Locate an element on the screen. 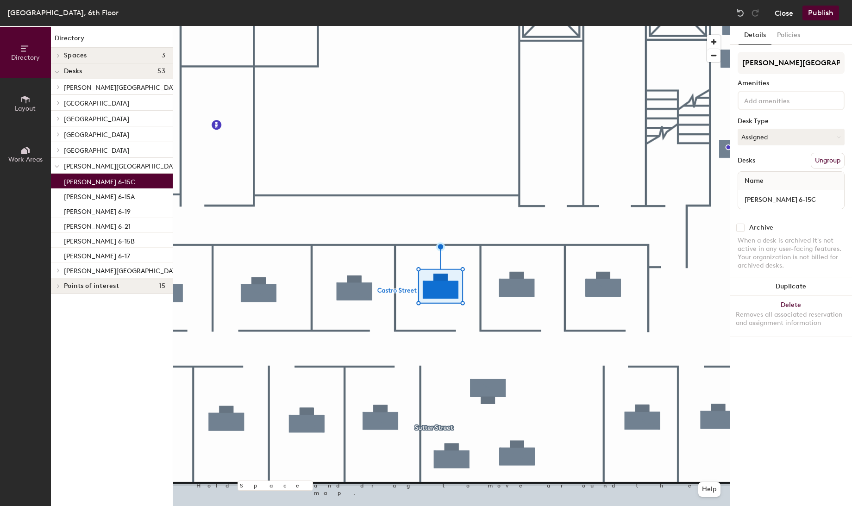 The image size is (852, 506). span: Name is located at coordinates (754, 181).